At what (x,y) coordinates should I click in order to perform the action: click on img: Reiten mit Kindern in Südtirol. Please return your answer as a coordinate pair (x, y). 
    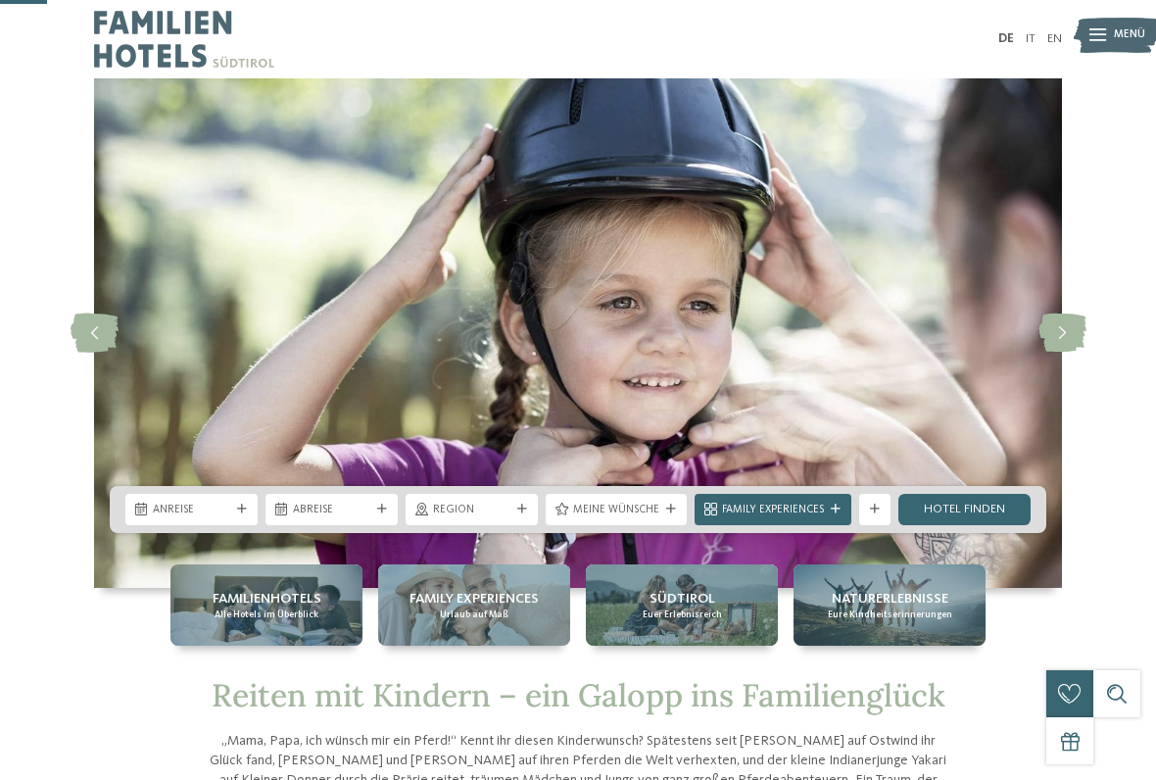
    Looking at the image, I should click on (578, 333).